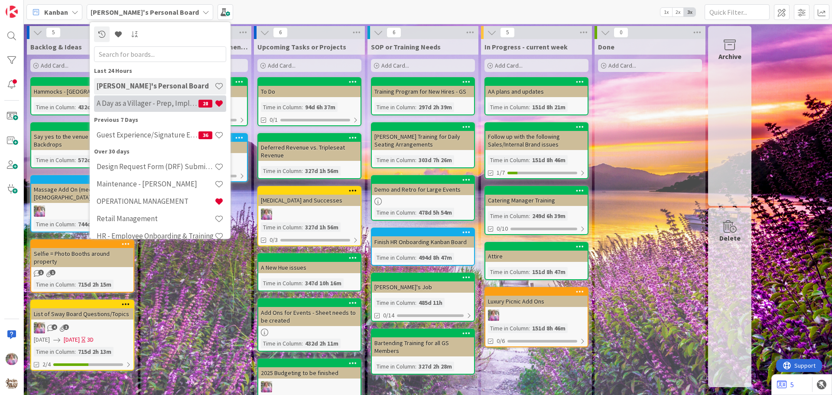  Describe the element at coordinates (156, 166) in the screenshot. I see `h4: Design Request Form (DRF) Submittals` at that location.